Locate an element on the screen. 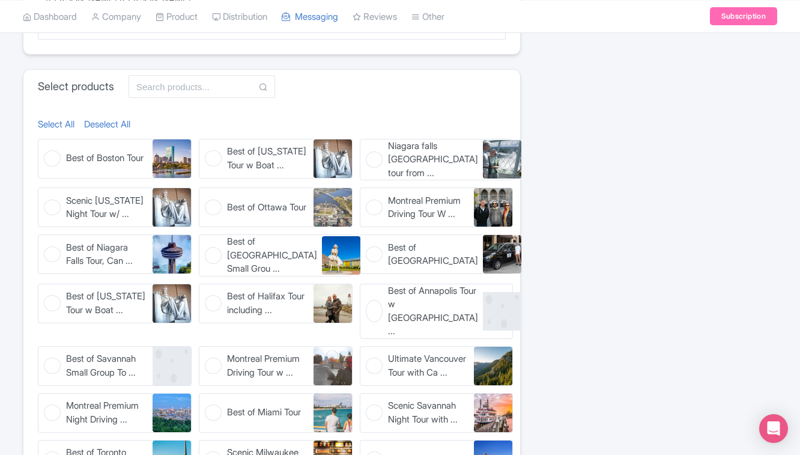 The width and height of the screenshot is (800, 455). span: Best of Halifax Tour including Peggy's Cove is located at coordinates (267, 303).